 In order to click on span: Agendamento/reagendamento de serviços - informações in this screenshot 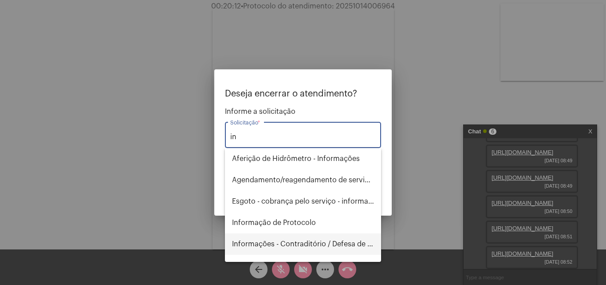, I will do `click(303, 180)`.